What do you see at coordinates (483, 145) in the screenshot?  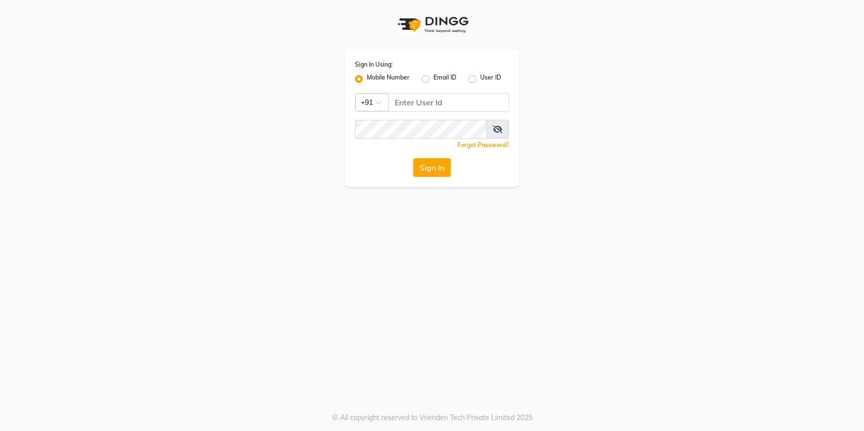 I see `a: Forgot Password?` at bounding box center [483, 145].